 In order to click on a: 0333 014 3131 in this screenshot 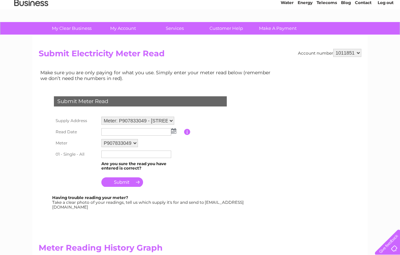, I will do `click(296, 7)`.